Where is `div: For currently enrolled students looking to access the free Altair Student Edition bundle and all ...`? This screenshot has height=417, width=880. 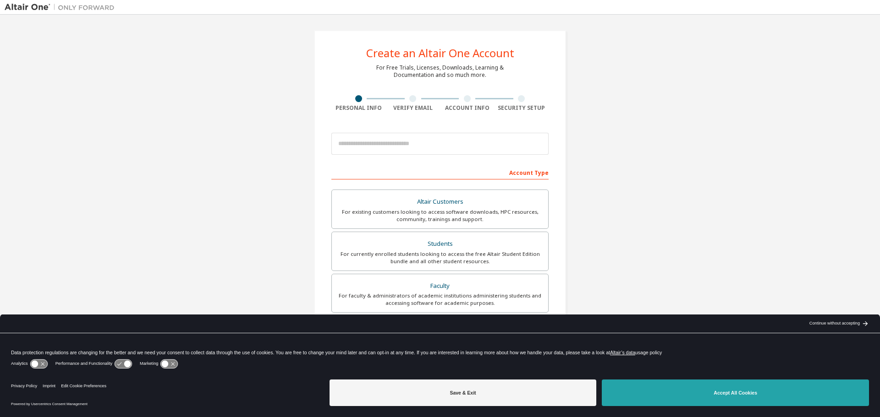
div: For currently enrolled students looking to access the free Altair Student Edition bundle and all ... is located at coordinates (440, 258).